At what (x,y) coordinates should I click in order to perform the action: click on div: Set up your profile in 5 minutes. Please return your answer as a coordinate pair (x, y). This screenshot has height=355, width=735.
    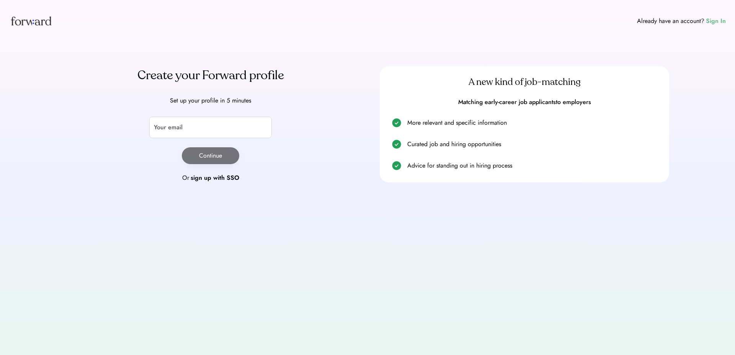
    Looking at the image, I should click on (211, 101).